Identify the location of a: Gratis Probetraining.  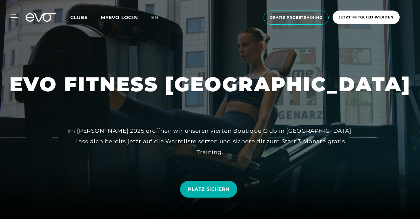
(296, 17).